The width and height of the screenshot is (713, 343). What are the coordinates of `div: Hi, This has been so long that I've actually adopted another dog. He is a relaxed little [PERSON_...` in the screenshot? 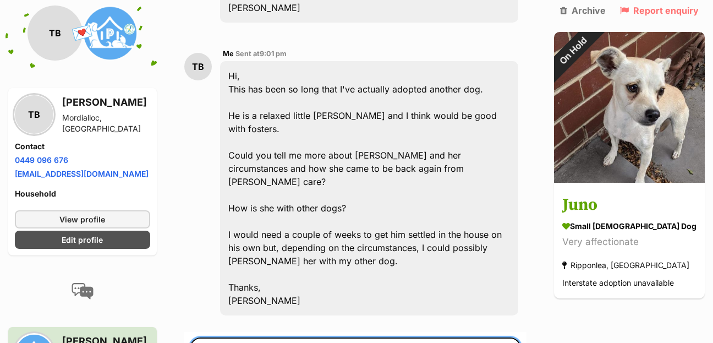 It's located at (369, 188).